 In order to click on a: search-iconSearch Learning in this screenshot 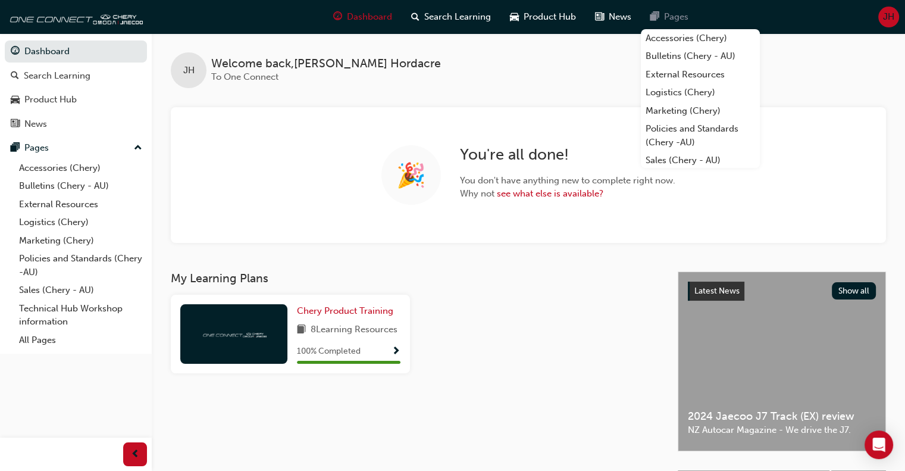, I will do `click(451, 17)`.